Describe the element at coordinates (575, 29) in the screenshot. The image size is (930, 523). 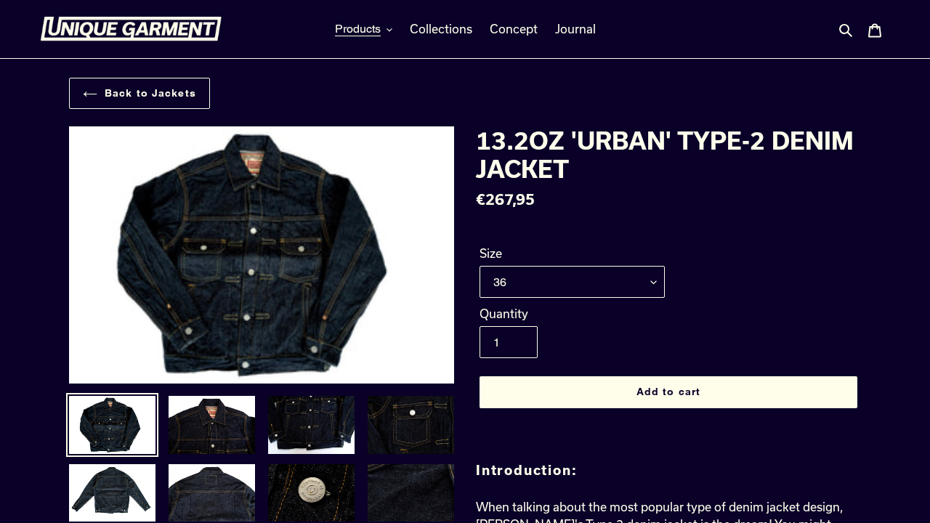
I see `span: Journal` at that location.